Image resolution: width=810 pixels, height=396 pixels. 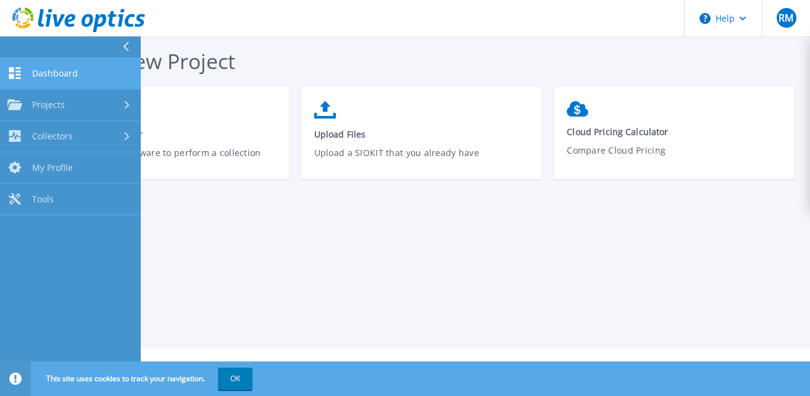 I want to click on span: Collectors, so click(x=52, y=136).